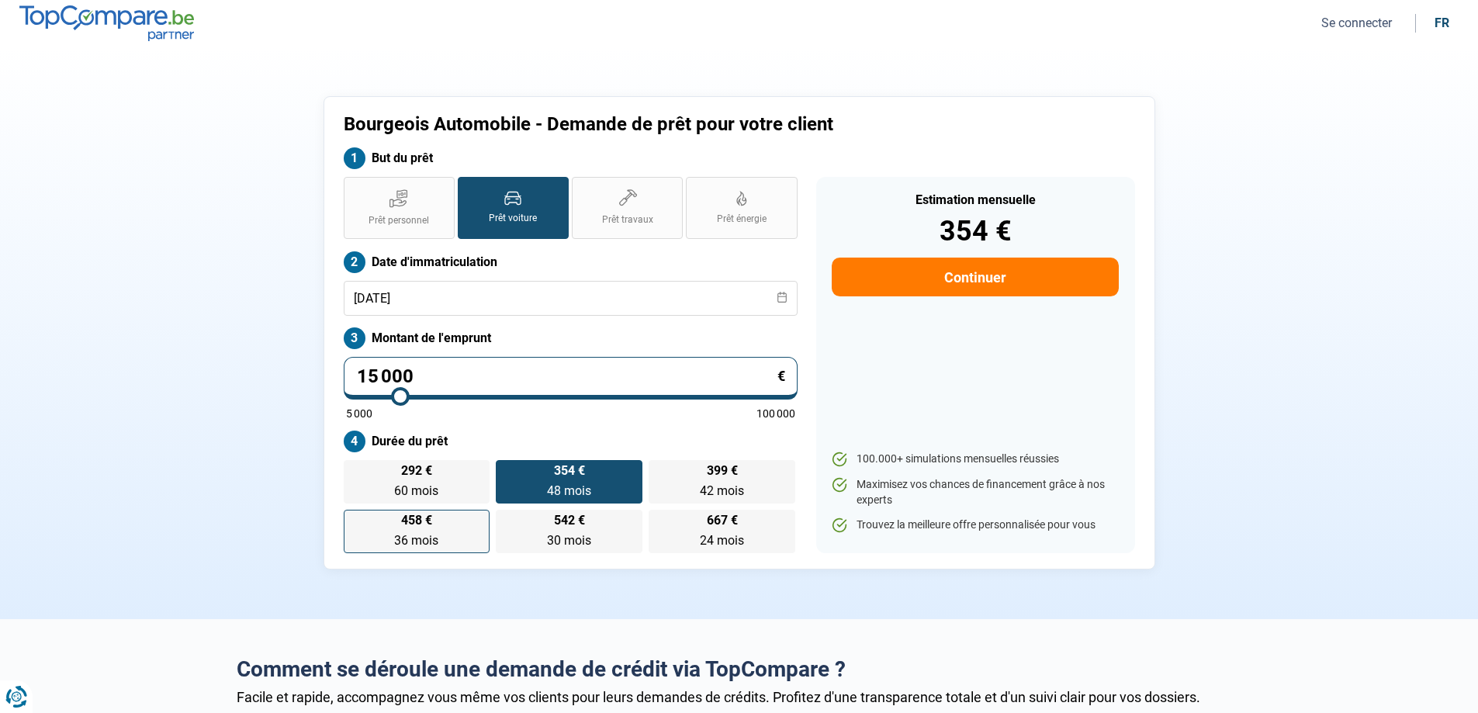 The height and width of the screenshot is (713, 1478). I want to click on span: 542 €, so click(569, 520).